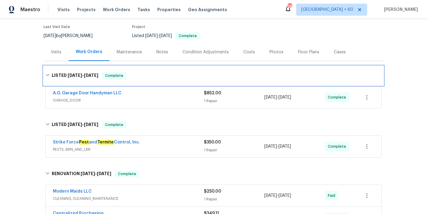 The image size is (427, 214). I want to click on div: Photos, so click(277, 52).